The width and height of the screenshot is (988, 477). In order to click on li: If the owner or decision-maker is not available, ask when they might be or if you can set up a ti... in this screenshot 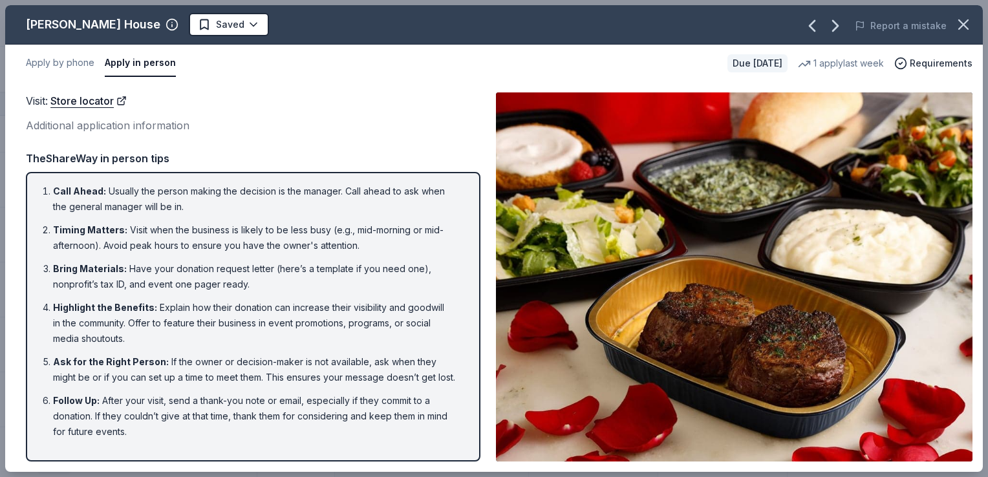, I will do `click(257, 370)`.